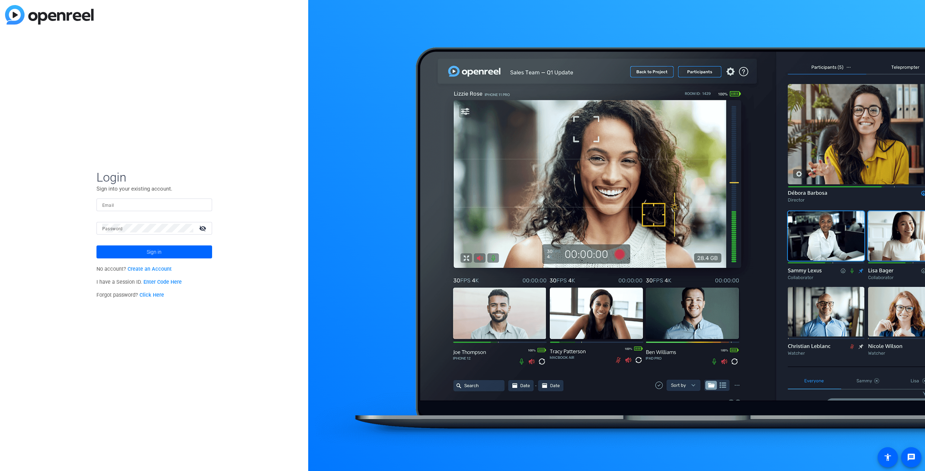  I want to click on mat-label: Password, so click(112, 229).